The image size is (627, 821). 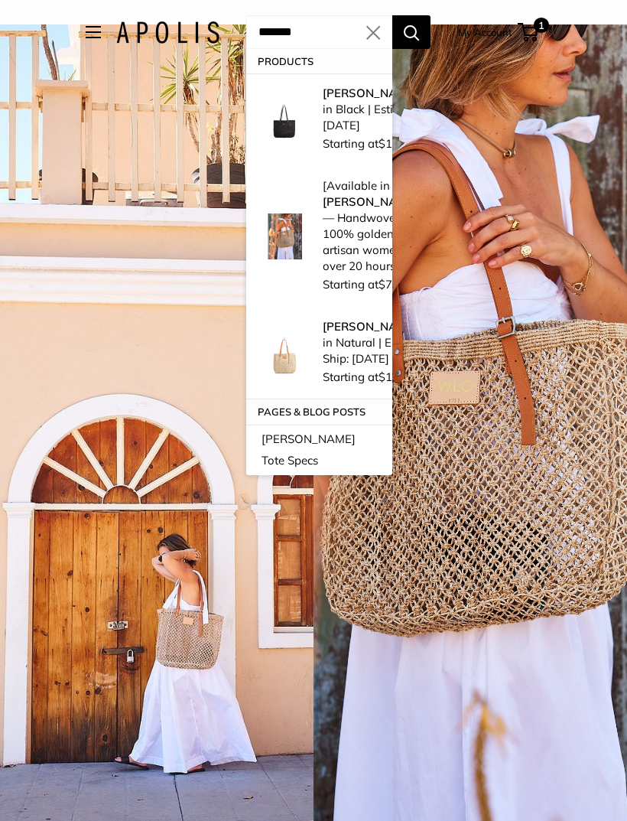 What do you see at coordinates (485, 32) in the screenshot?
I see `a: My Account` at bounding box center [485, 32].